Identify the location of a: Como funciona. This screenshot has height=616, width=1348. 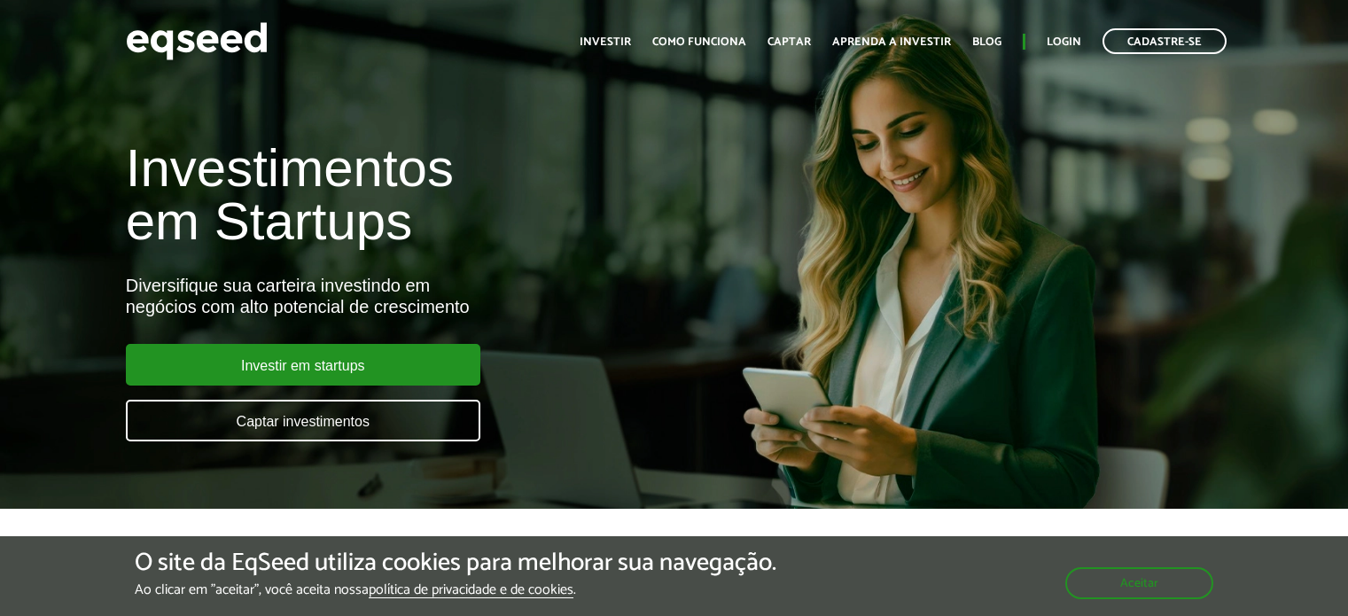
(699, 42).